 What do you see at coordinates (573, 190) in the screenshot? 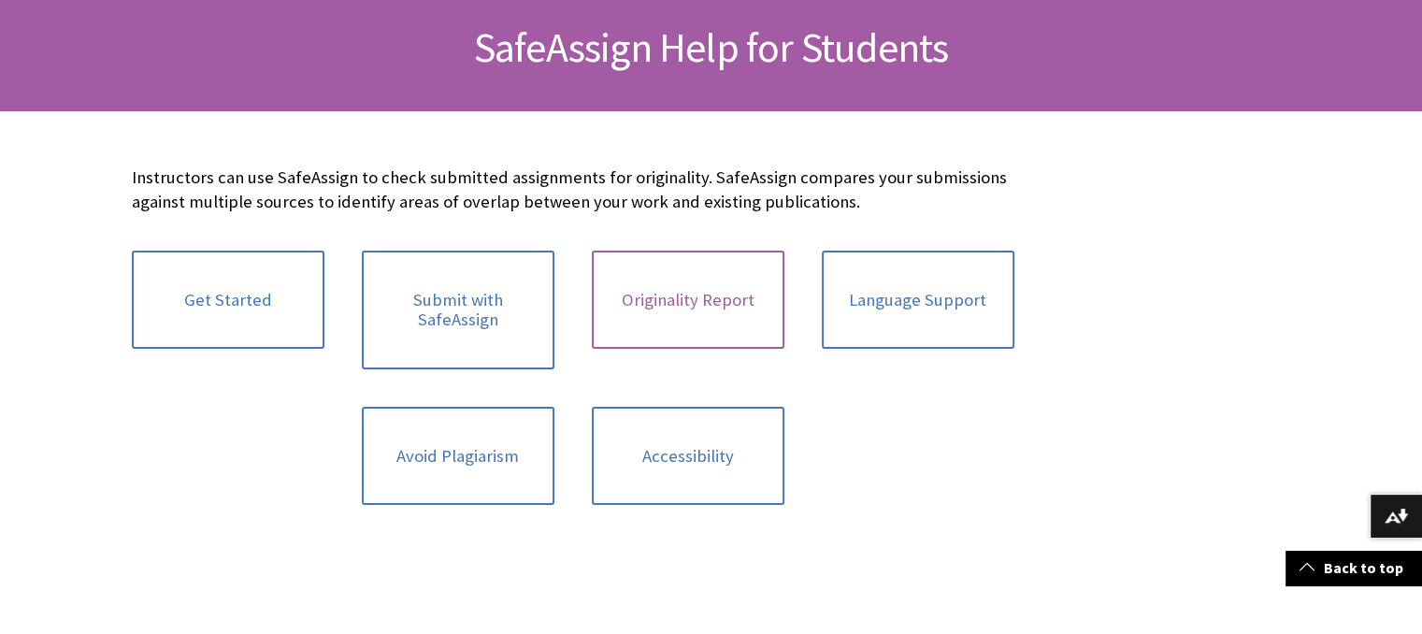
I see `p: Instructors can use SafeAssign to check submitted assignments for originality. SafeAssign compare...` at bounding box center [573, 190].